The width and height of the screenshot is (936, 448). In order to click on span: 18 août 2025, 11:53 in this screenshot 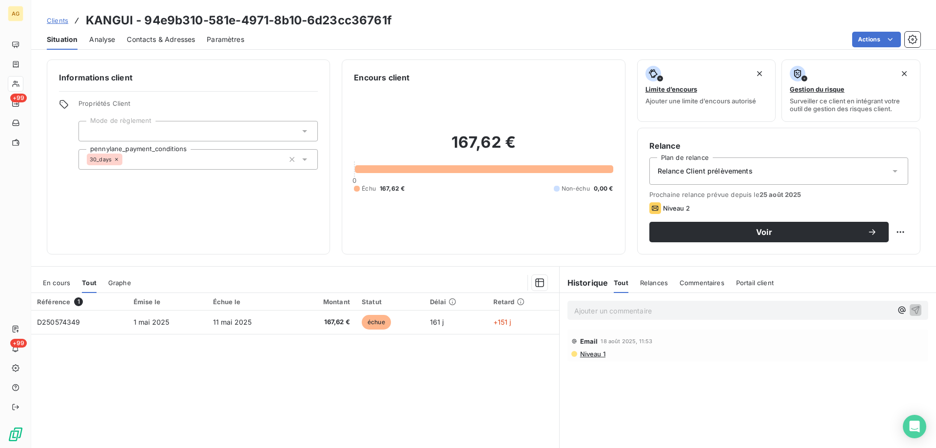, I will do `click(626, 341)`.